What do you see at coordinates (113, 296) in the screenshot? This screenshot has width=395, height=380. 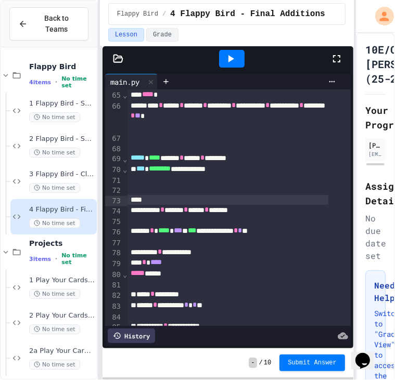 I see `div: 82` at bounding box center [113, 296].